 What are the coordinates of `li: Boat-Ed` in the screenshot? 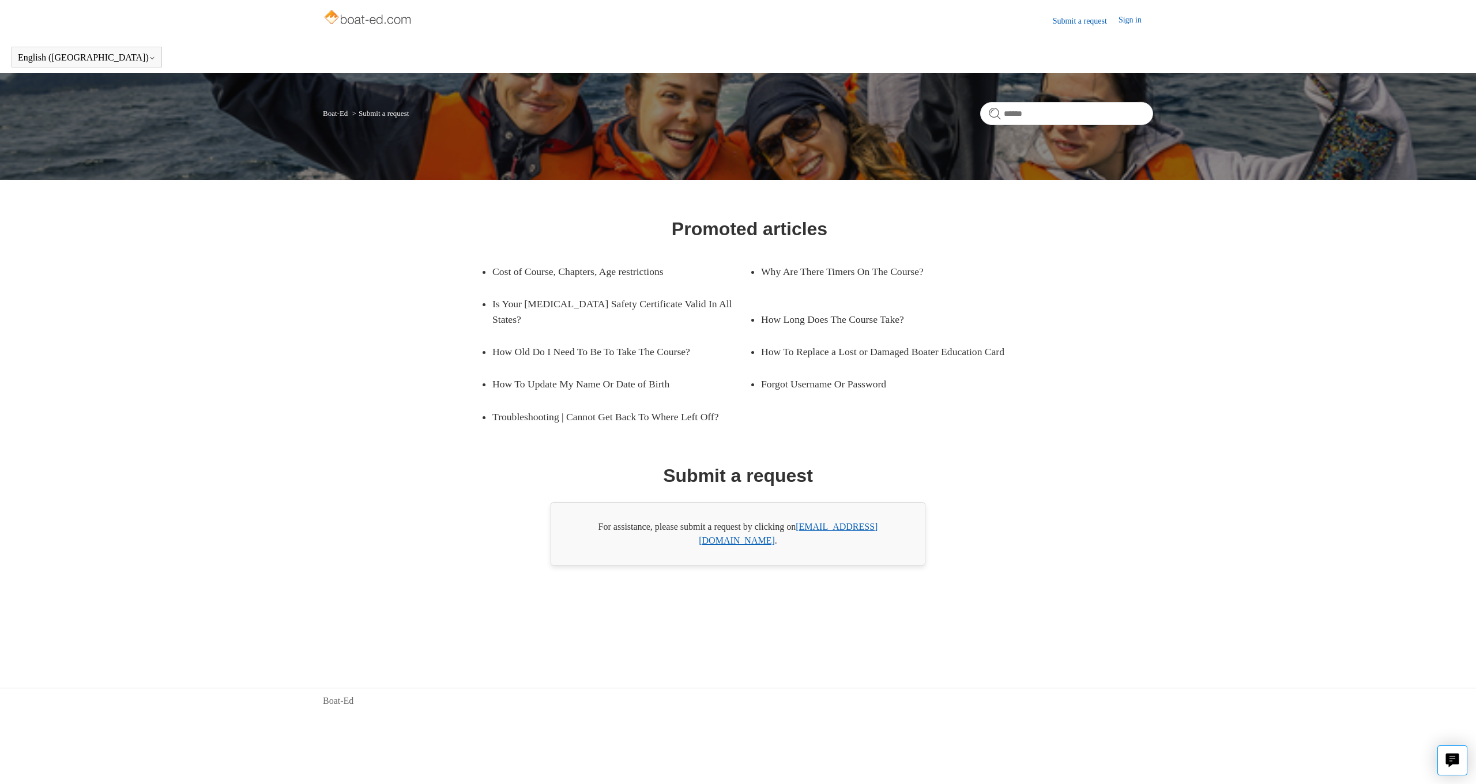 It's located at (336, 113).